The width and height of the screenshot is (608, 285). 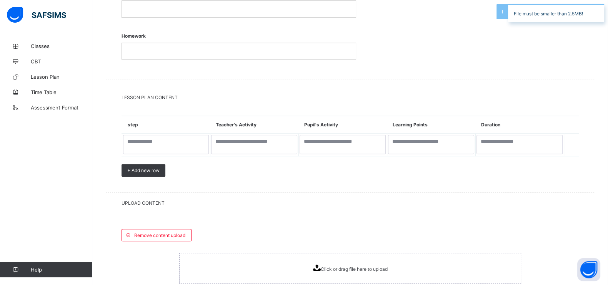 I want to click on img: safsims, so click(x=37, y=15).